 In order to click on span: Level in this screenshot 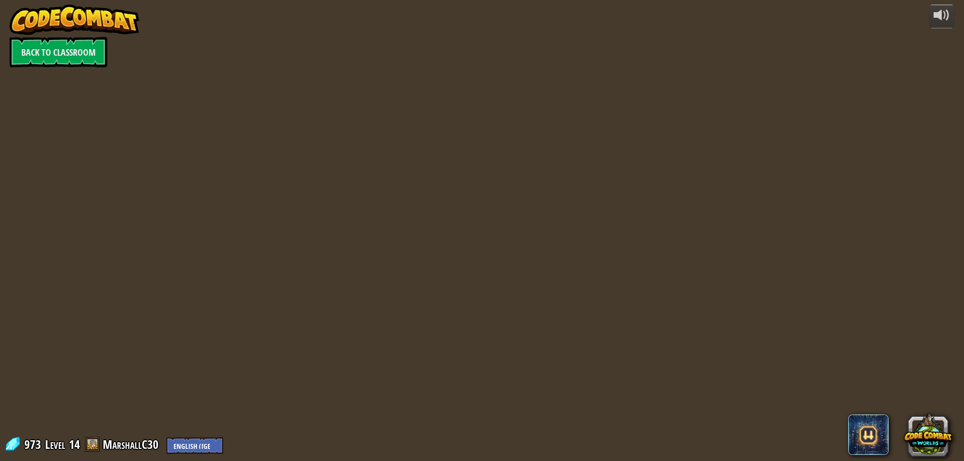, I will do `click(55, 444)`.